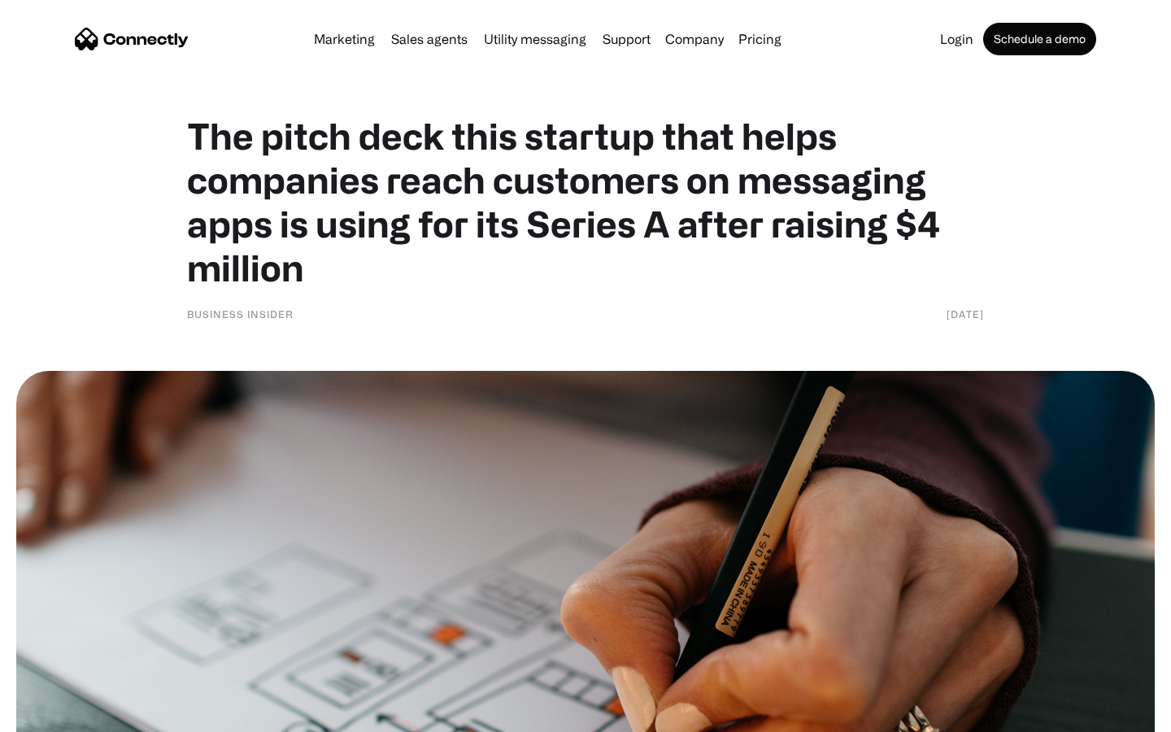 Image resolution: width=1171 pixels, height=732 pixels. What do you see at coordinates (586, 202) in the screenshot?
I see `h1: The pitch deck this startup that helps companies reach customers on messaging apps is using for i...` at bounding box center [586, 202].